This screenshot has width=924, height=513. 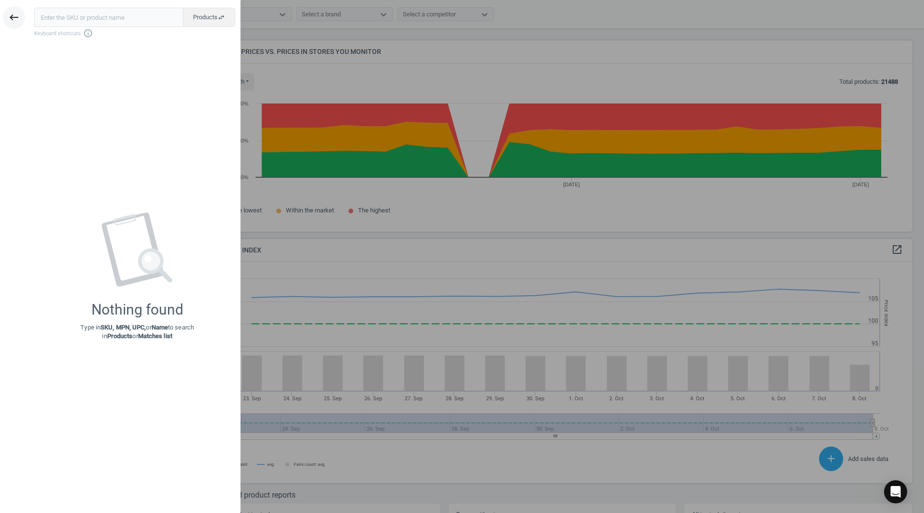 What do you see at coordinates (14, 17) in the screenshot?
I see `i: keyboard_backspace` at bounding box center [14, 17].